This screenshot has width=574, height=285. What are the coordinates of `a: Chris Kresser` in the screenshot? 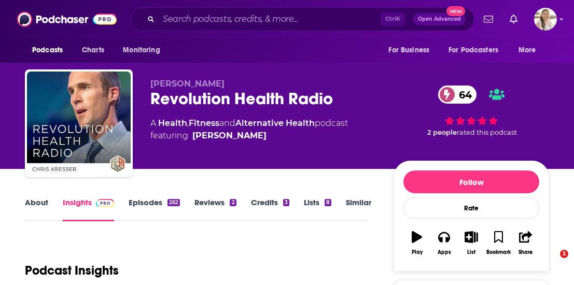 It's located at (229, 136).